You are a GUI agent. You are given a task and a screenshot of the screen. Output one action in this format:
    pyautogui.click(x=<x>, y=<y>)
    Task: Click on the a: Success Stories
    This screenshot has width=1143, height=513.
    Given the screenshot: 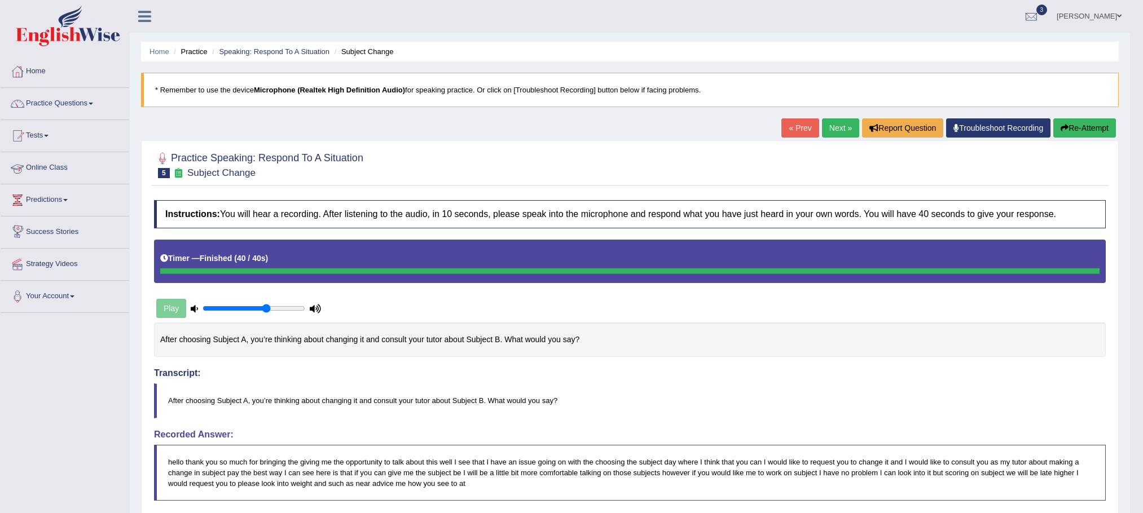 What is the action you would take?
    pyautogui.click(x=65, y=231)
    